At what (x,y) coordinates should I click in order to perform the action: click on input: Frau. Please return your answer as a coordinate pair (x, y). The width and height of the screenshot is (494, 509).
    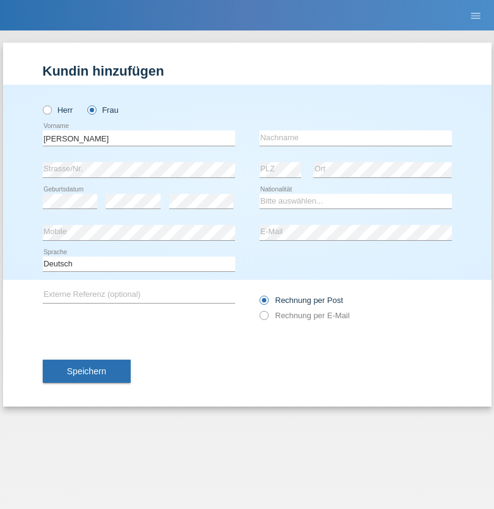
    Looking at the image, I should click on (91, 109).